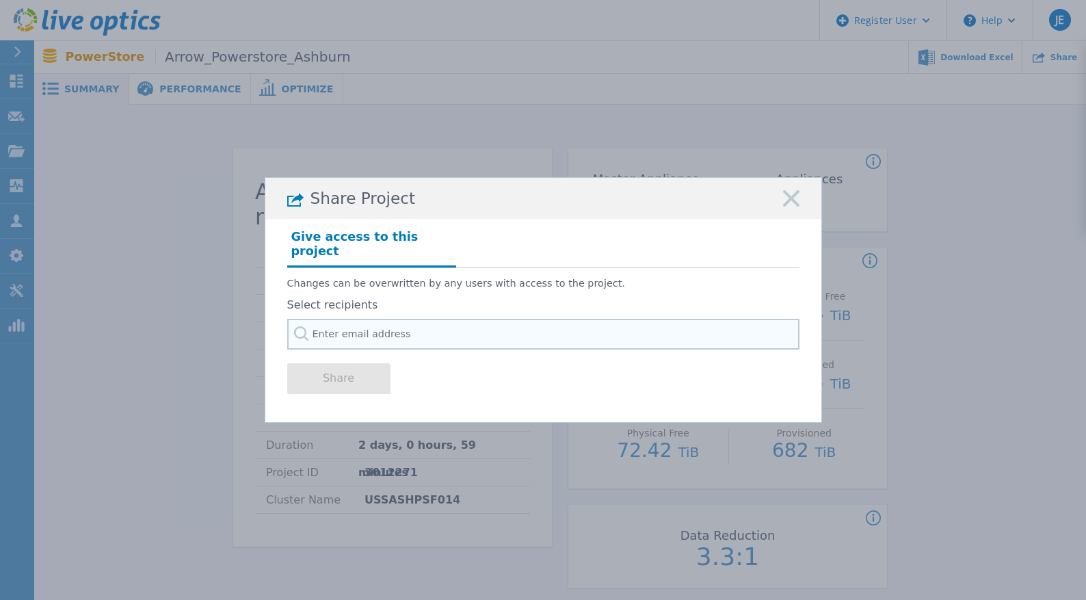 This screenshot has width=1086, height=600. What do you see at coordinates (543, 283) in the screenshot?
I see `p: Changes can be overwritten by any users with access to the project.` at bounding box center [543, 283].